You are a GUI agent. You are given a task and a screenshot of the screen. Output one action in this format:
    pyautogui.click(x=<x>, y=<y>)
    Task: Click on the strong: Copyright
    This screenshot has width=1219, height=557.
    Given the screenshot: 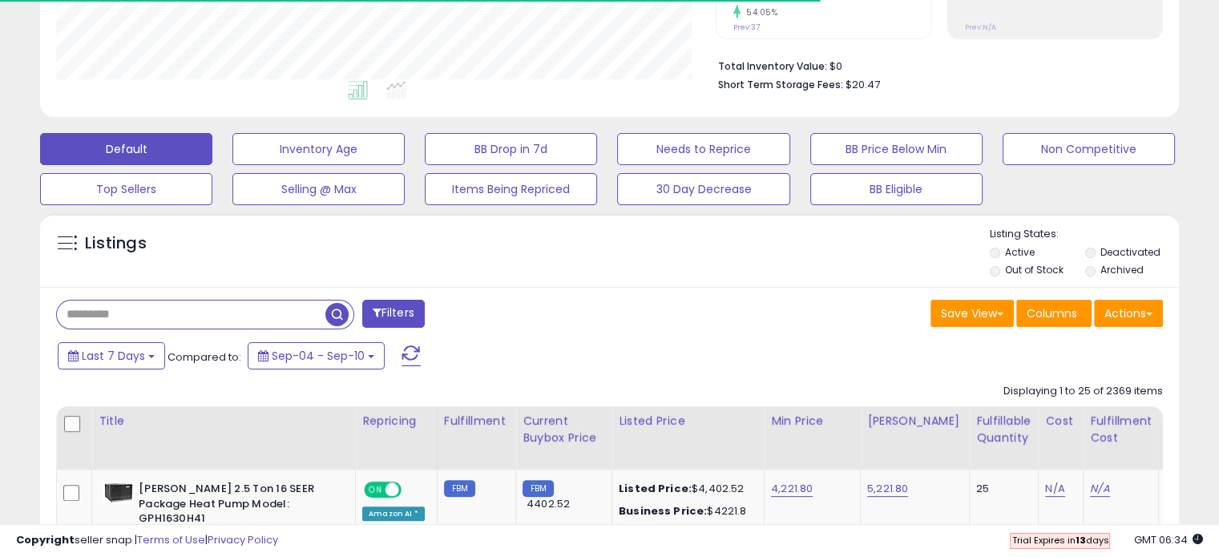 What is the action you would take?
    pyautogui.click(x=45, y=540)
    